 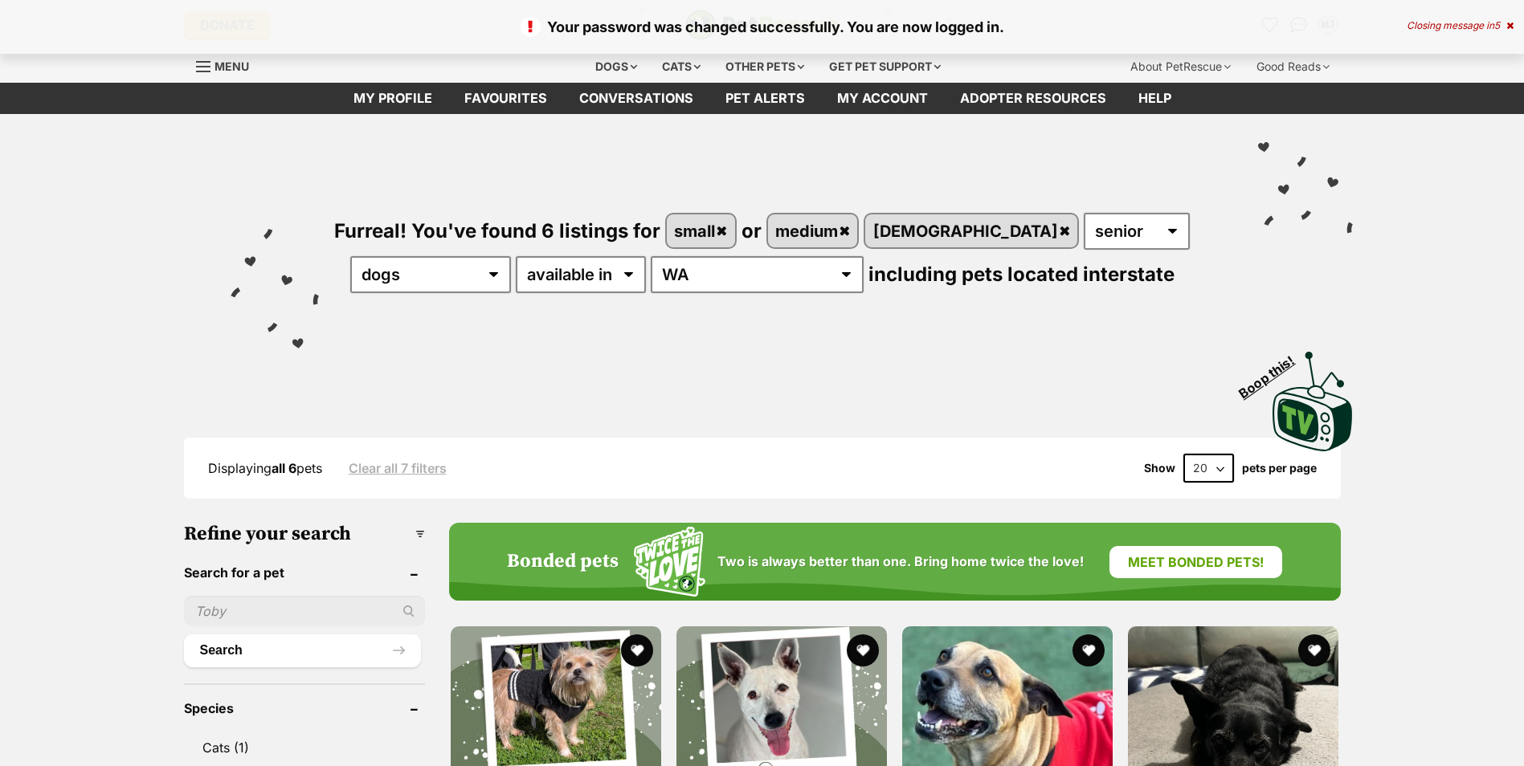 I want to click on span: Two is always better than one. Bring home twice the love!, so click(x=900, y=561).